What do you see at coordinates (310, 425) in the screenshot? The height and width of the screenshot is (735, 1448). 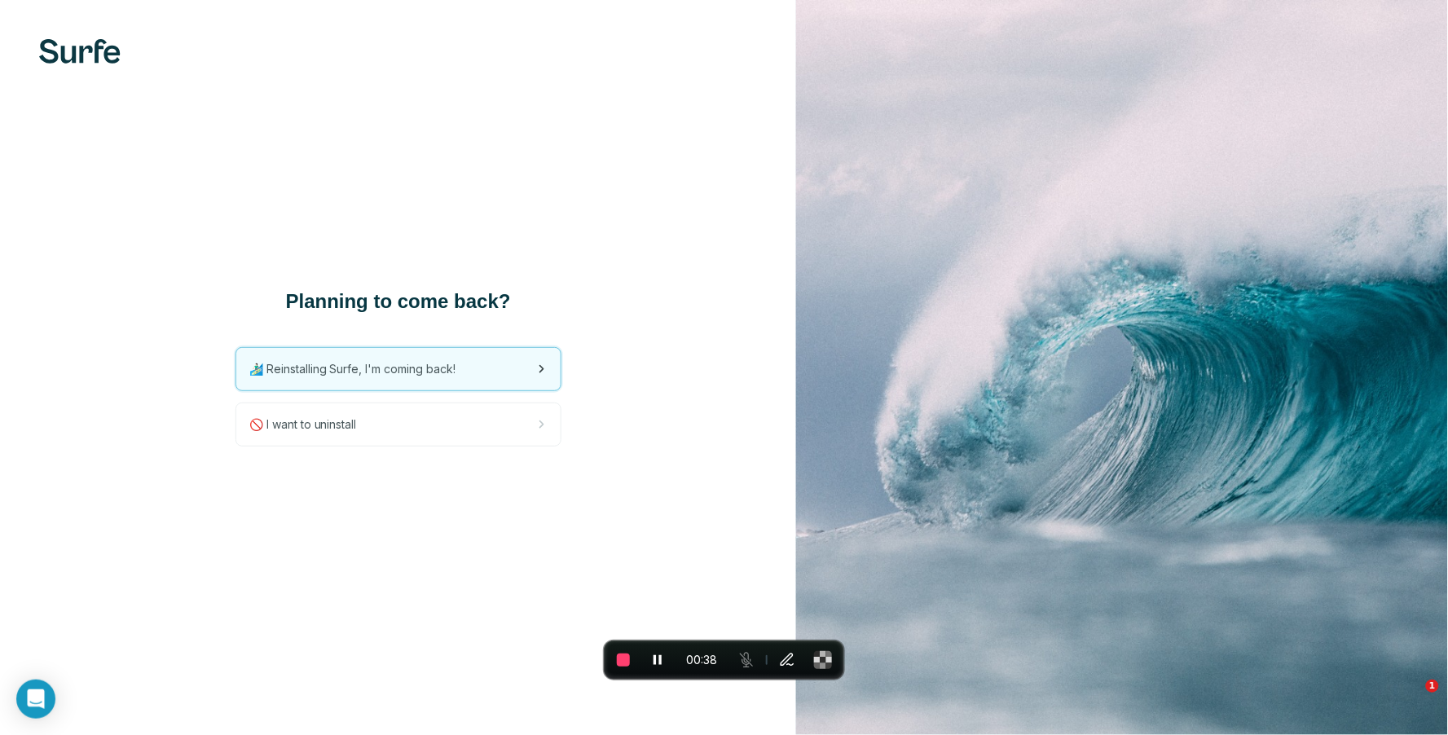 I see `span: 🚫 I want to uninstall` at bounding box center [310, 425].